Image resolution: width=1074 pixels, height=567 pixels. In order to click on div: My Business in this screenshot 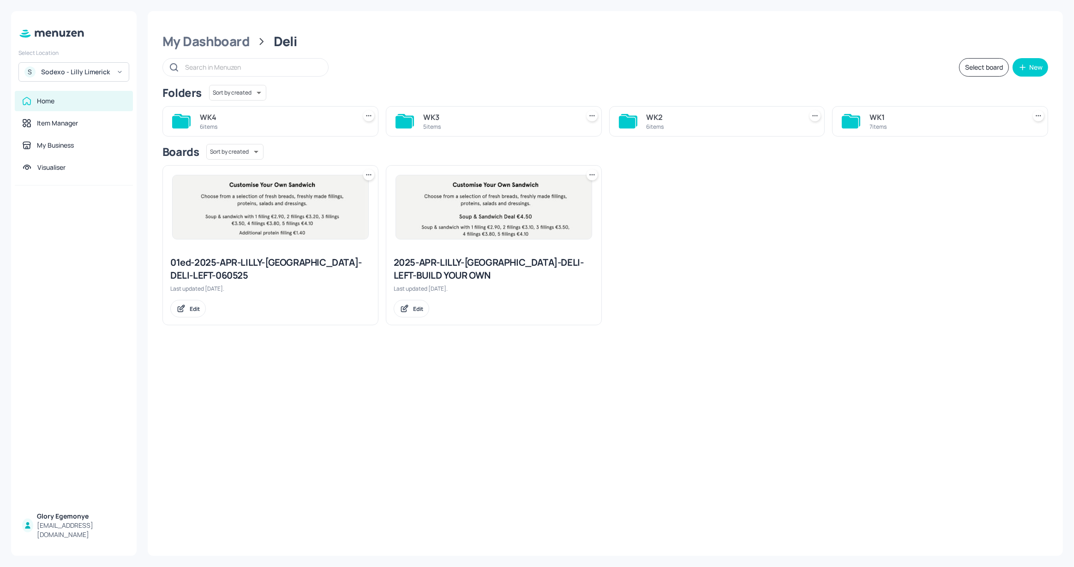, I will do `click(55, 145)`.